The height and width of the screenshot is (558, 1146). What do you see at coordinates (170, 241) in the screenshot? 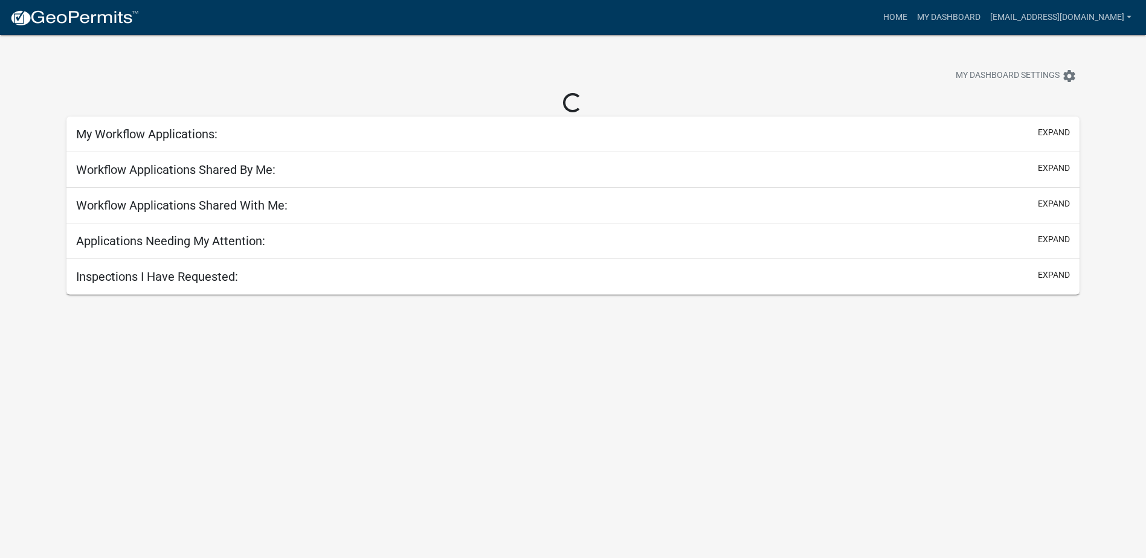
I see `h5: Applications Needing My Attention:` at bounding box center [170, 241].